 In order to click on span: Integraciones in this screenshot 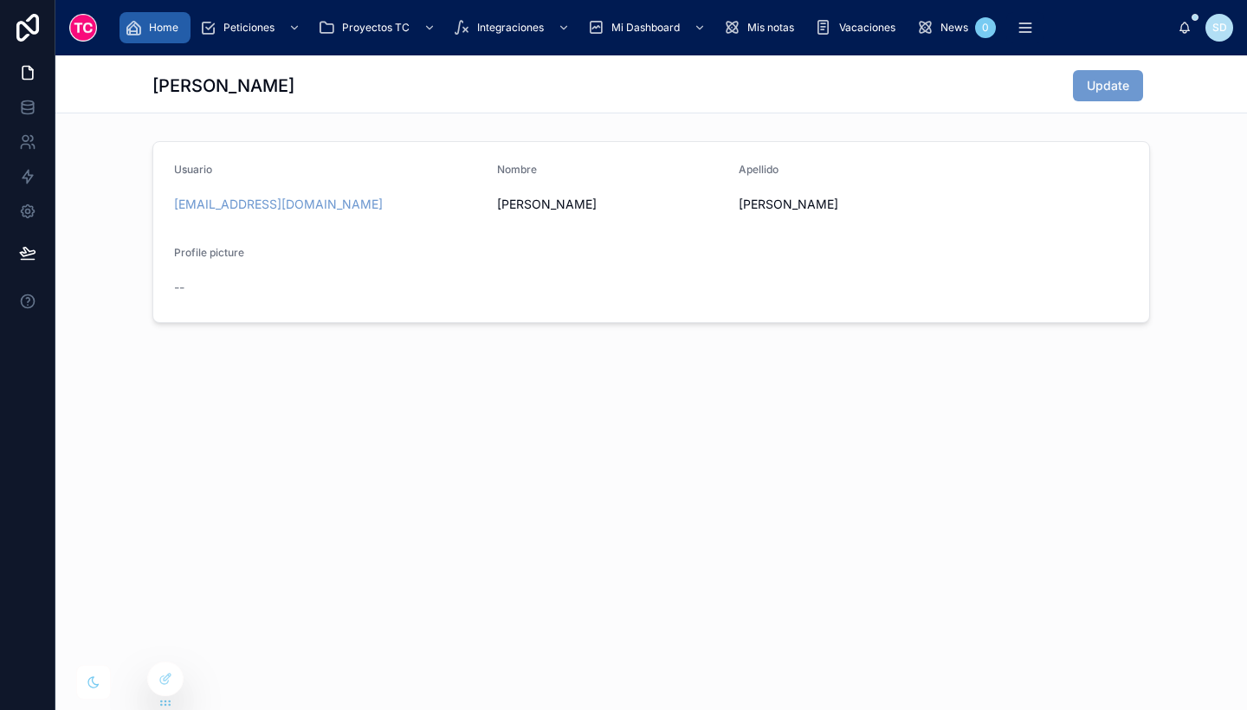, I will do `click(510, 28)`.